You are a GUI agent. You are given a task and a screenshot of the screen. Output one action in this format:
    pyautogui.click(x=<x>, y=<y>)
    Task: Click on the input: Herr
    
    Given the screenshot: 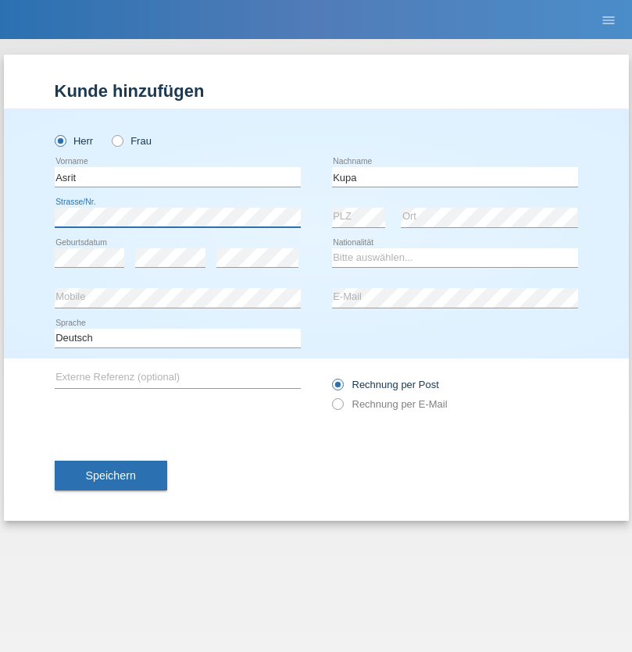 What is the action you would take?
    pyautogui.click(x=59, y=140)
    